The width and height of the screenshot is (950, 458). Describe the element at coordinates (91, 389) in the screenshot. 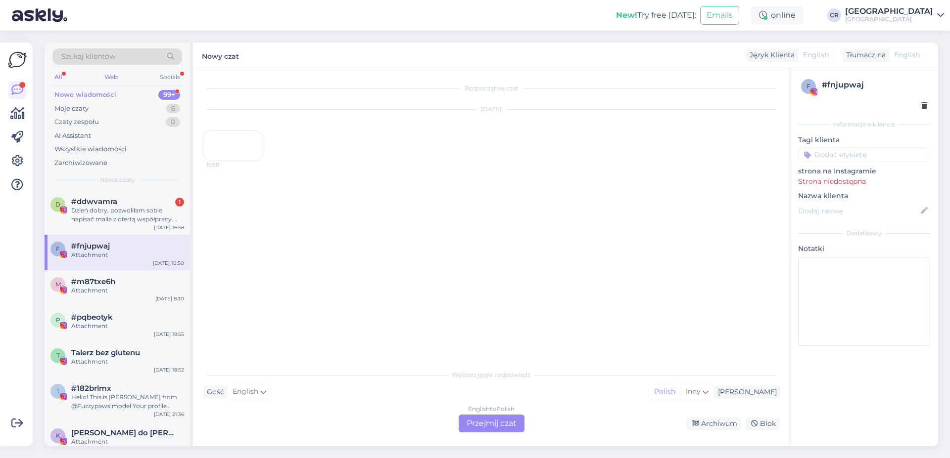

I see `span: #182brlmx` at that location.